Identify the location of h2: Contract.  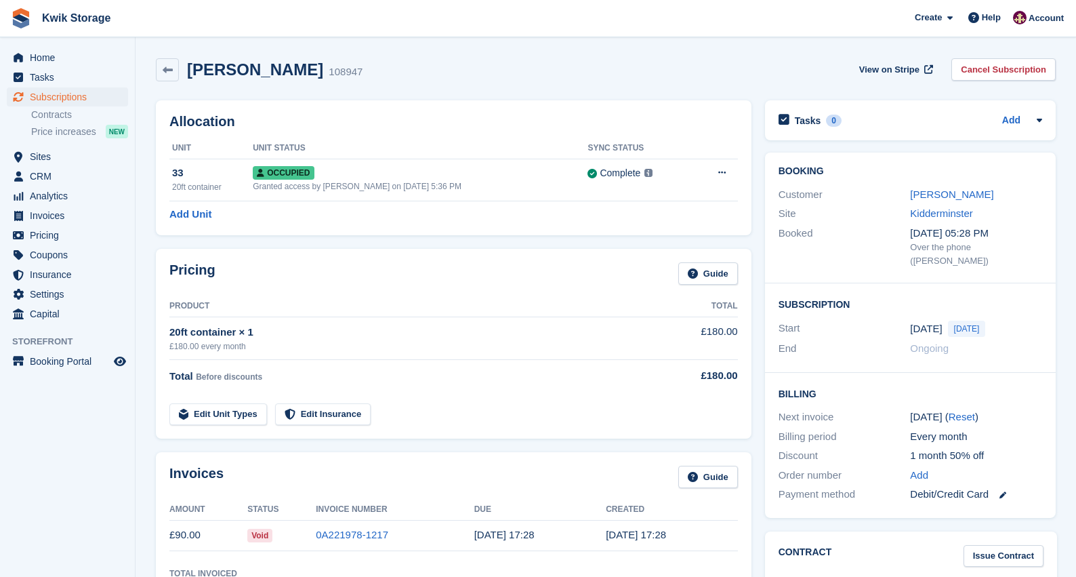
(805, 556).